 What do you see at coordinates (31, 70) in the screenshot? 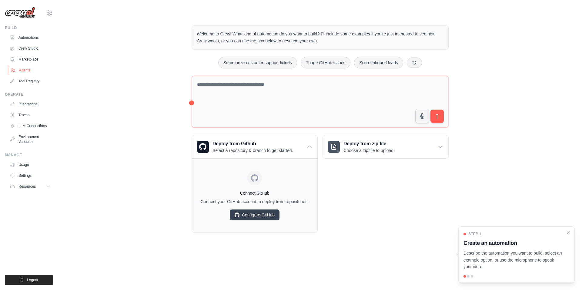
I see `a: Agents` at bounding box center [31, 70].